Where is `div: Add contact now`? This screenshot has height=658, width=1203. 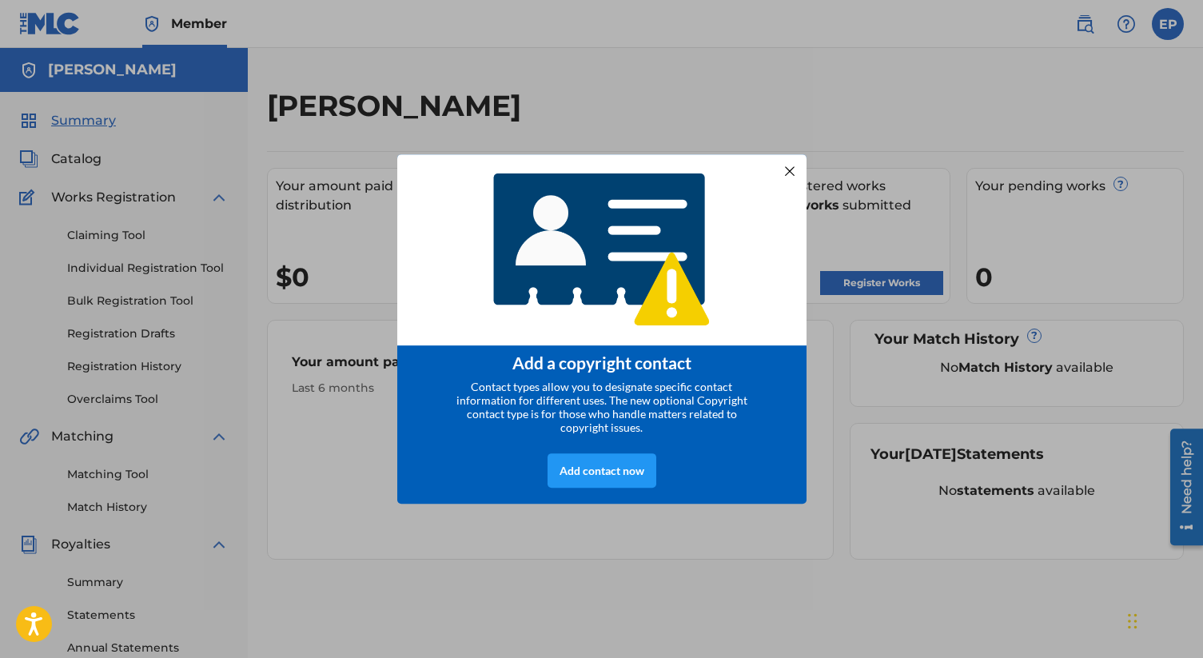
div: Add contact now is located at coordinates (602, 470).